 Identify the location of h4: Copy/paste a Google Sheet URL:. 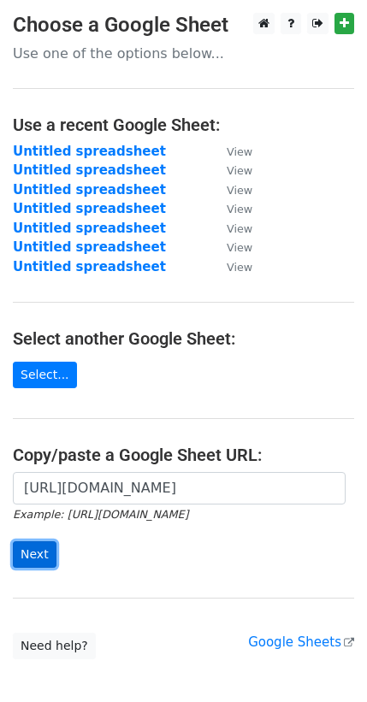
(183, 455).